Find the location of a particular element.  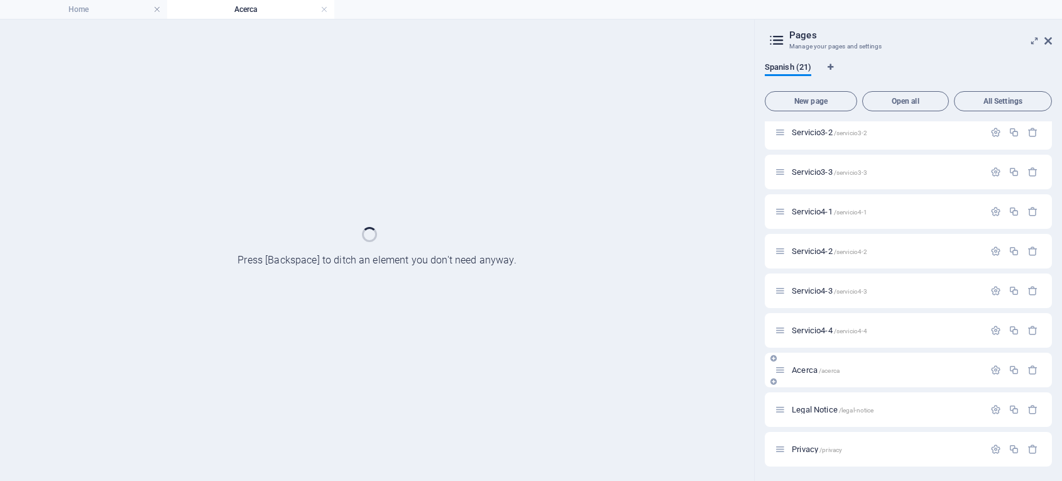

span: /servicio3-2 is located at coordinates (851, 133).